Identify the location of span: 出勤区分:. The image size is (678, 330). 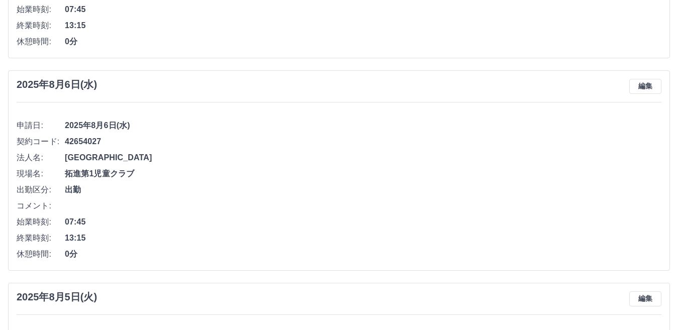
(41, 190).